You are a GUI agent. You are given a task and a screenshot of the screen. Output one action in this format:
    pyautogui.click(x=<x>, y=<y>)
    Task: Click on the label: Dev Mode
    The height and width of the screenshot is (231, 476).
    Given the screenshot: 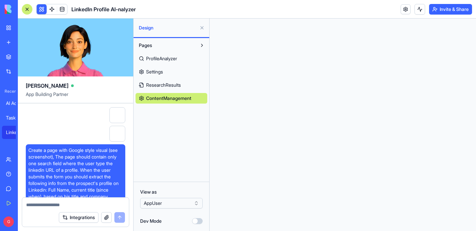 What is the action you would take?
    pyautogui.click(x=151, y=221)
    